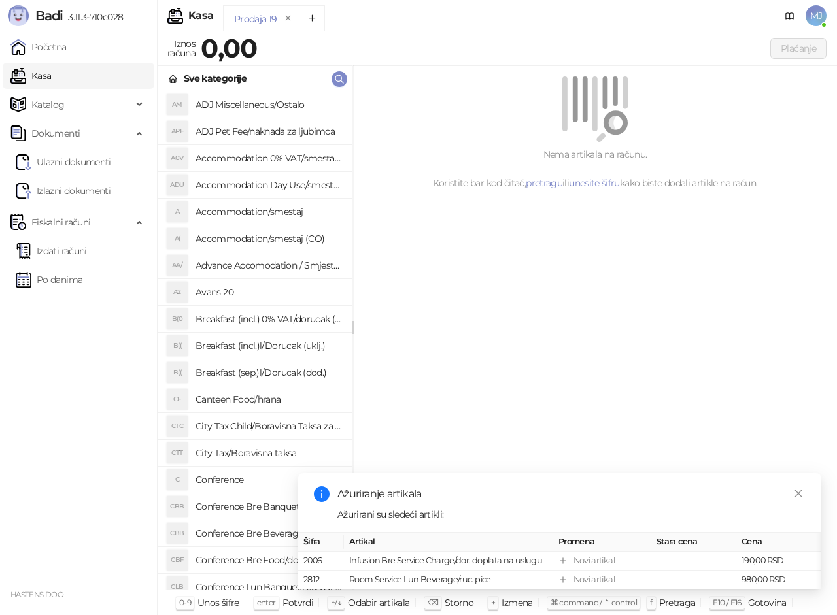  I want to click on div: Nema artikala na računu. Koristite bar kod čitač, ili kako biste dodali artikle na račun., so click(595, 169).